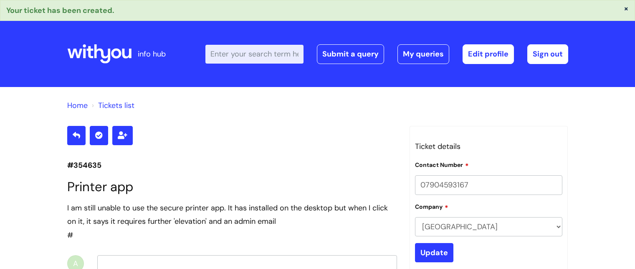 This screenshot has width=635, height=269. What do you see at coordinates (112, 105) in the screenshot?
I see `li: Tickets list` at bounding box center [112, 105].